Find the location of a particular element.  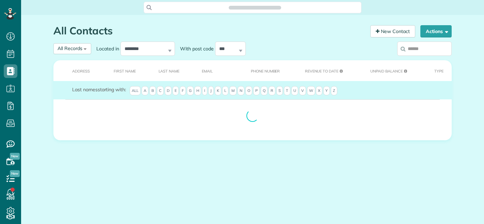

span: V is located at coordinates (303, 91).